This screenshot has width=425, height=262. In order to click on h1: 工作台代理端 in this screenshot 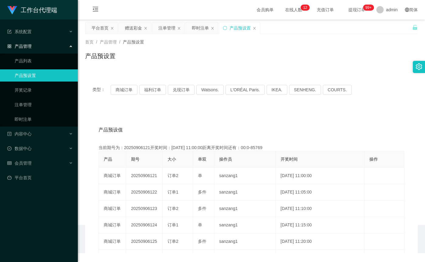, I will do `click(39, 10)`.